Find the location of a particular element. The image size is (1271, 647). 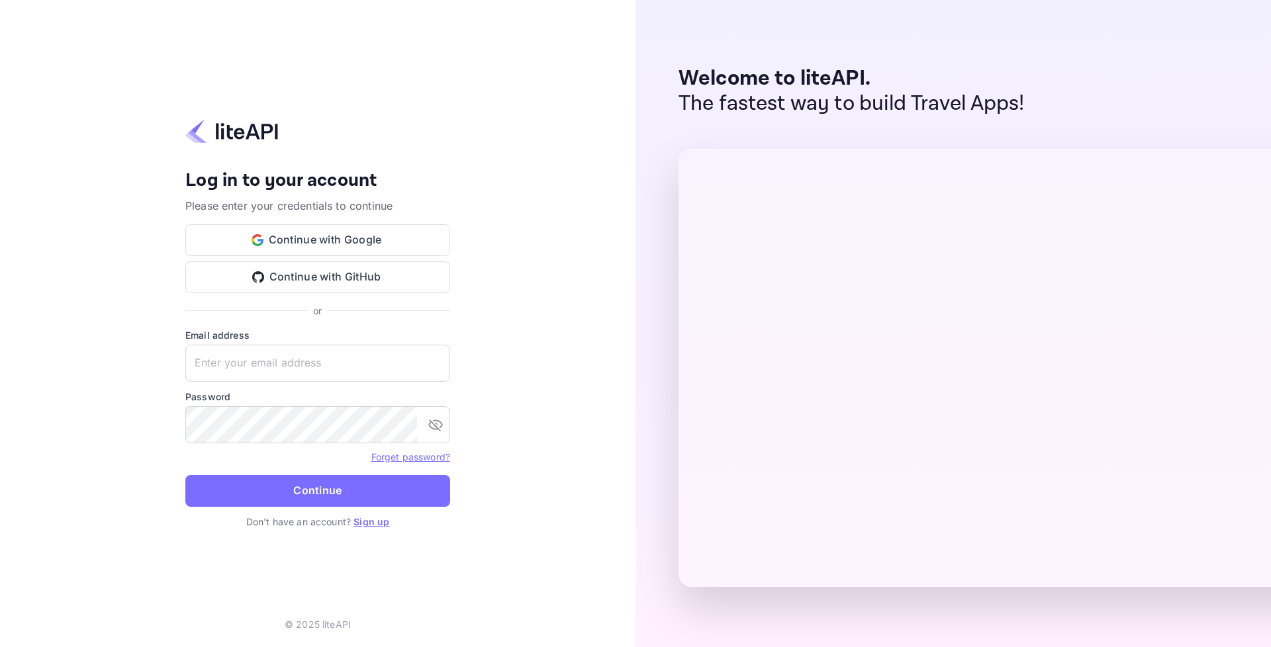

p: © 2025 liteAPI is located at coordinates (318, 624).